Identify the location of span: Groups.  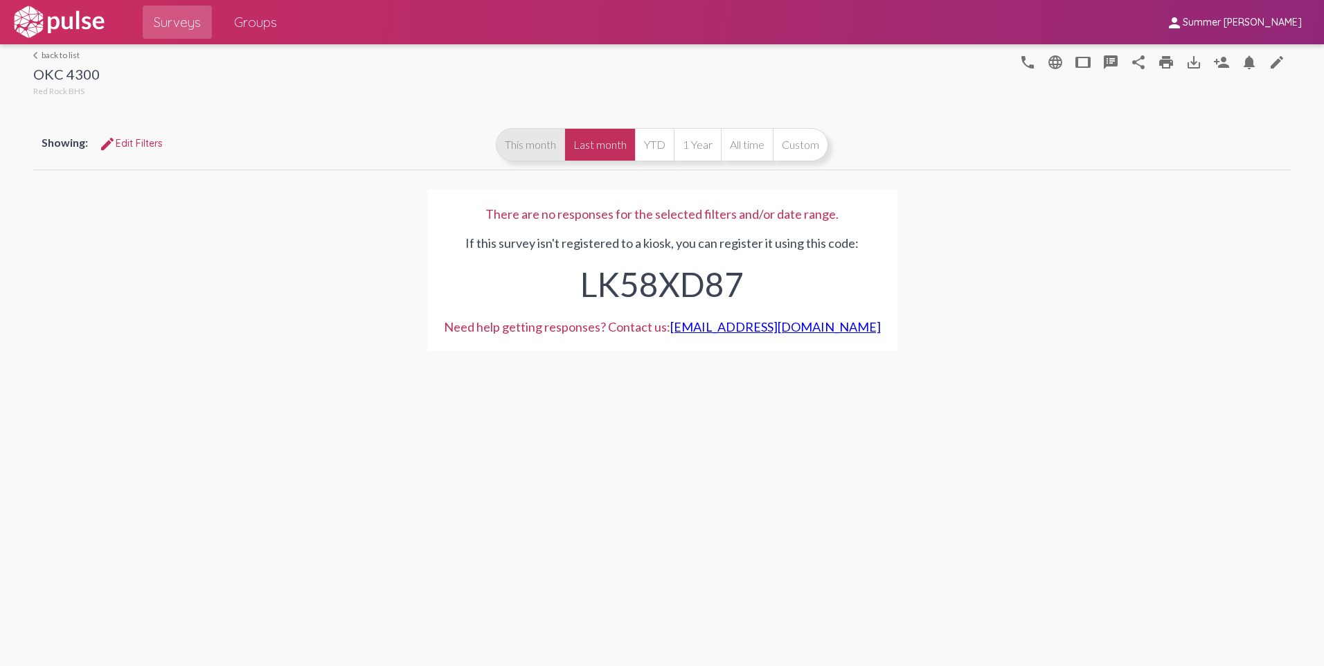
(256, 22).